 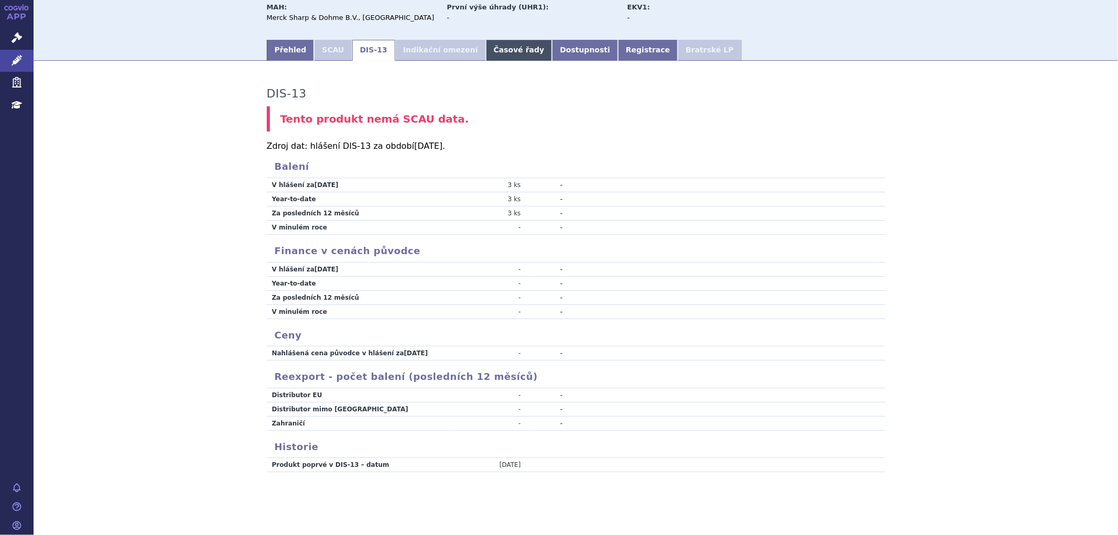 I want to click on h3: Ceny, so click(x=576, y=336).